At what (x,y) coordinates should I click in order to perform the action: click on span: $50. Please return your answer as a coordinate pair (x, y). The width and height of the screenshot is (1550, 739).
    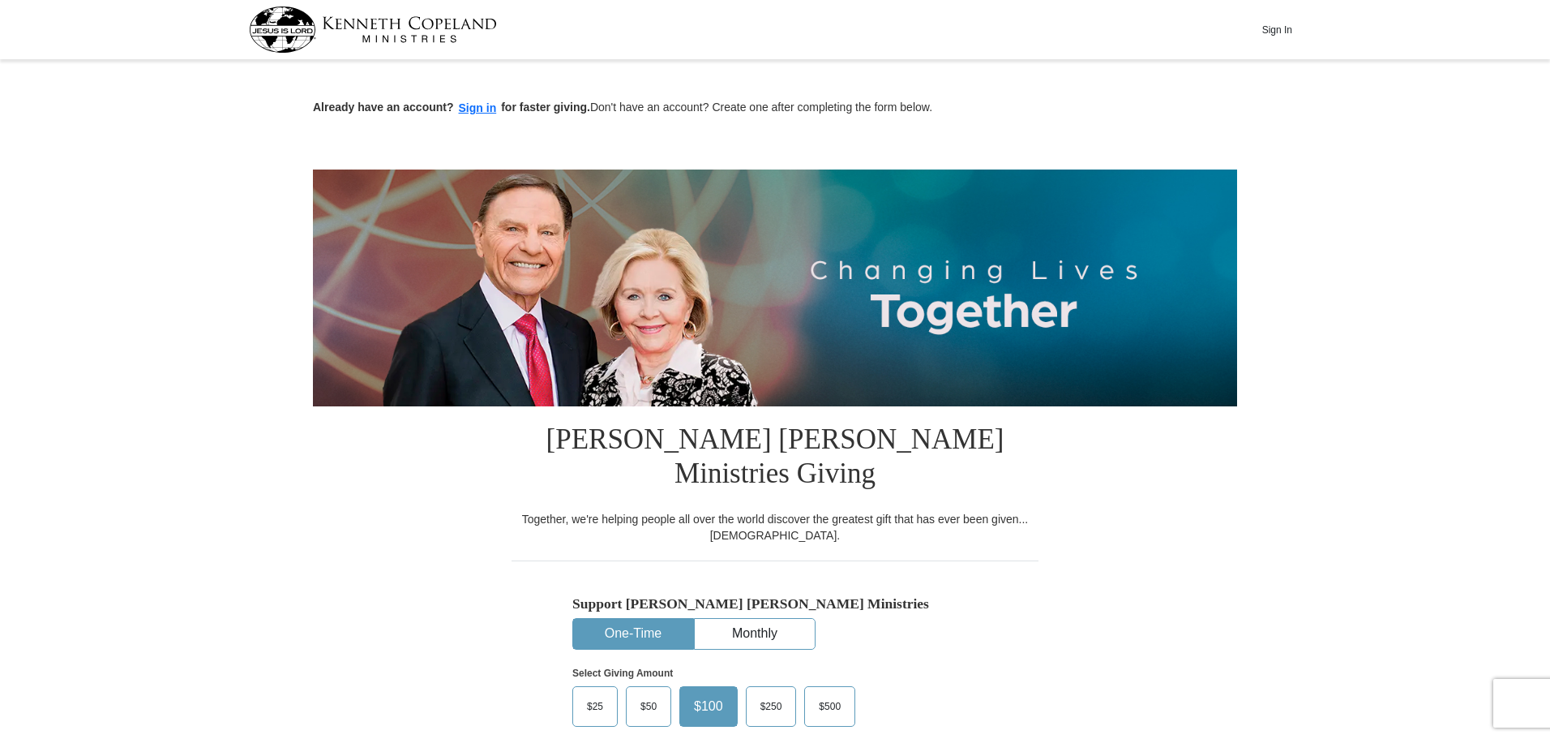
    Looking at the image, I should click on (649, 706).